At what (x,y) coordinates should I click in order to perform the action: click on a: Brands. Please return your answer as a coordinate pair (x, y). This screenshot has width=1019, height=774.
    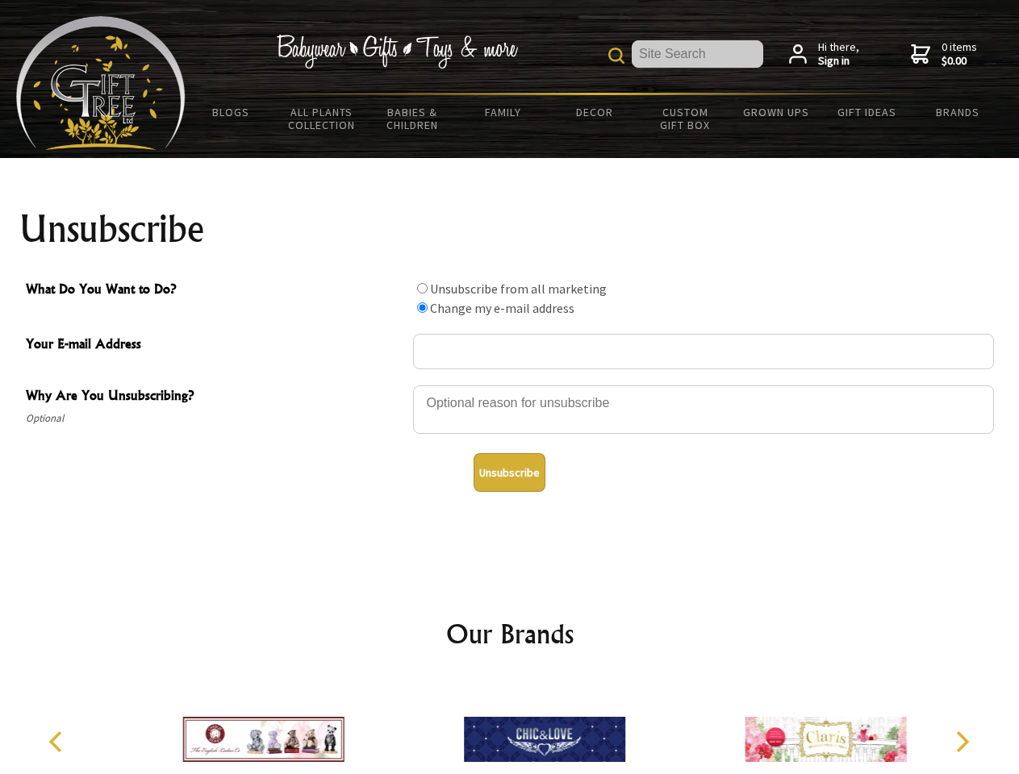
    Looking at the image, I should click on (957, 112).